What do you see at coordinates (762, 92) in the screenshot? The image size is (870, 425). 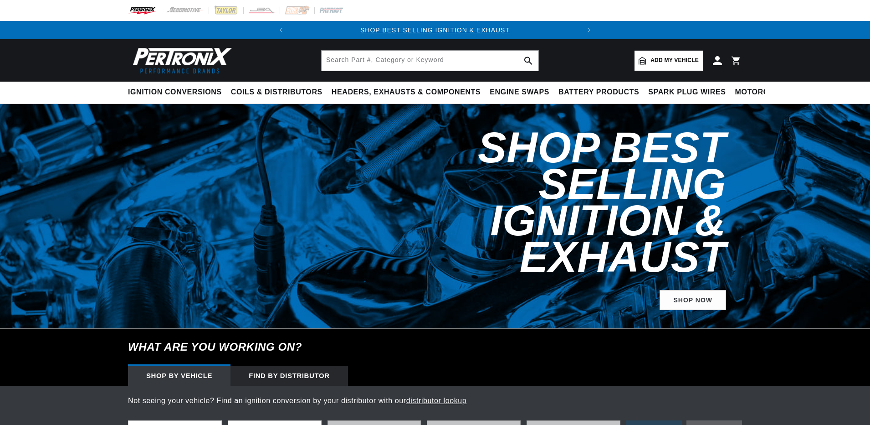 I see `span: Motorcycle` at bounding box center [762, 92].